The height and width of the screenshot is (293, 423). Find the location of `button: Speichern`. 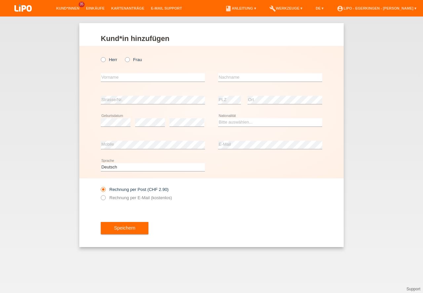

button: Speichern is located at coordinates (124, 228).